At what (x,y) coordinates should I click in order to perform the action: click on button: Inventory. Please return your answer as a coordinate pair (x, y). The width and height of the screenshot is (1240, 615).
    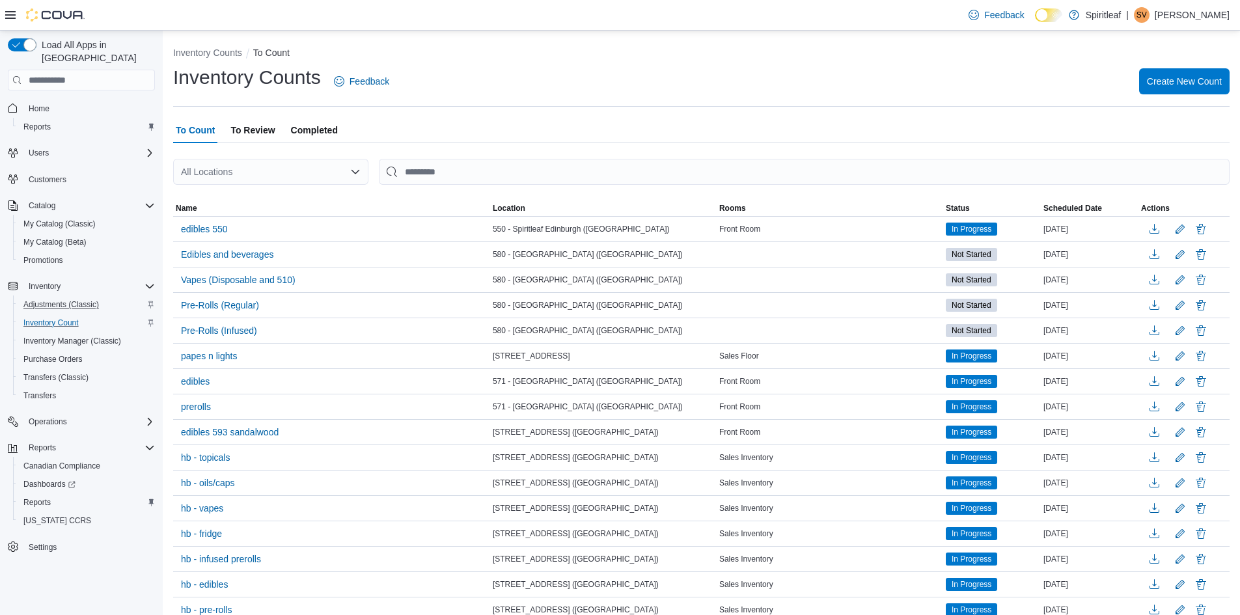
    Looking at the image, I should click on (44, 286).